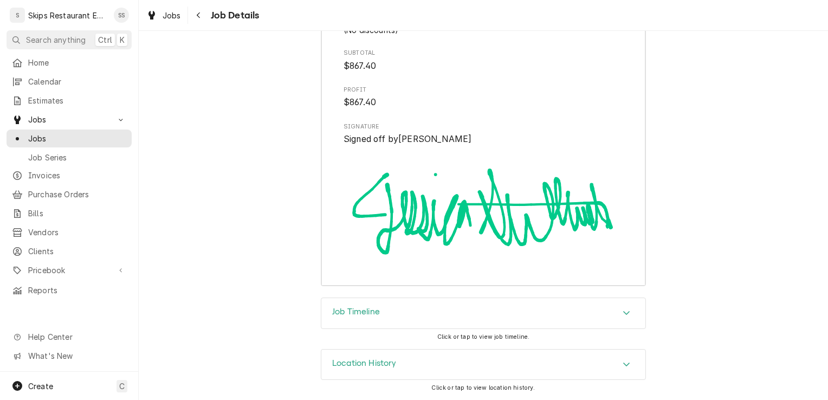  What do you see at coordinates (121, 15) in the screenshot?
I see `div: SS` at bounding box center [121, 15].